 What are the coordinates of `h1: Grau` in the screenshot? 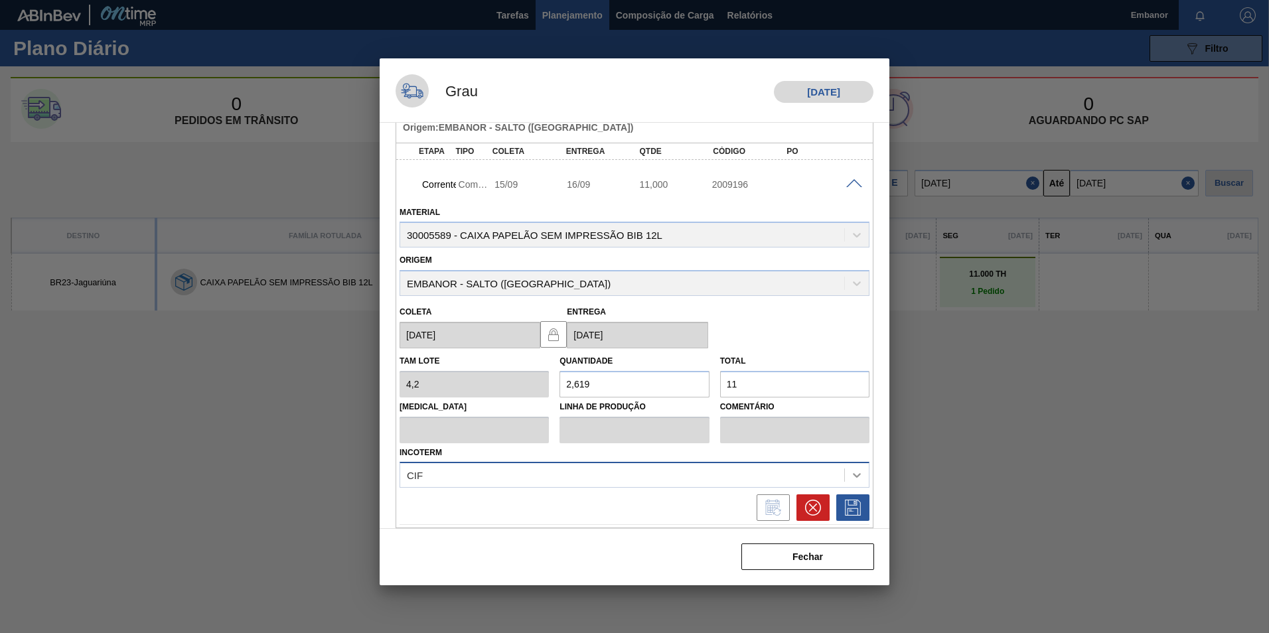 It's located at (453, 92).